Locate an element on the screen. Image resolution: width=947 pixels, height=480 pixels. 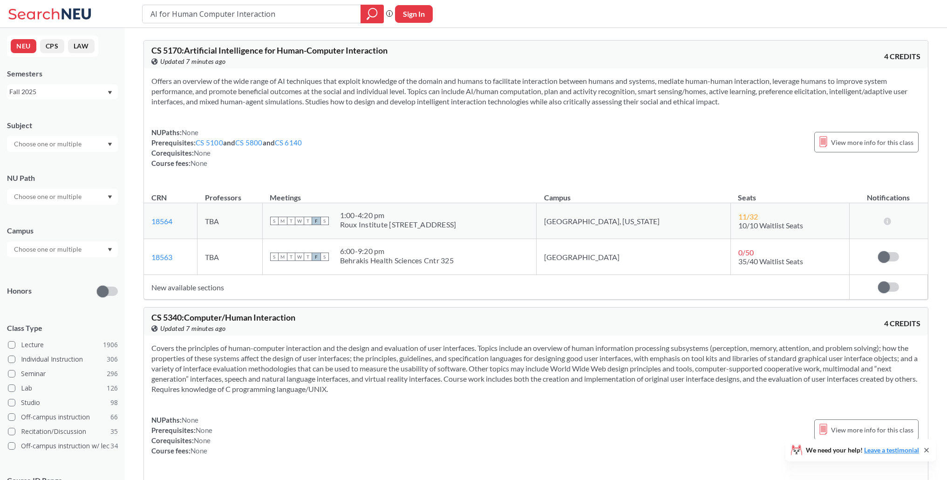
span: Class Type is located at coordinates (62, 328).